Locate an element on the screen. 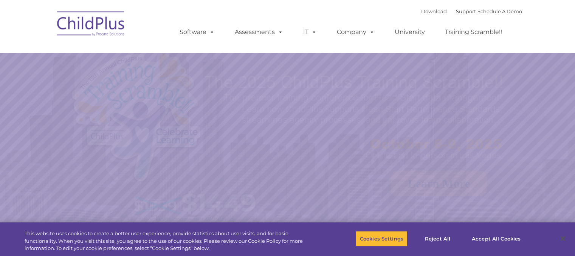 The image size is (575, 256). div: This website uses cookies to create a better user experience, provide statistics about user visit... is located at coordinates (170, 241).